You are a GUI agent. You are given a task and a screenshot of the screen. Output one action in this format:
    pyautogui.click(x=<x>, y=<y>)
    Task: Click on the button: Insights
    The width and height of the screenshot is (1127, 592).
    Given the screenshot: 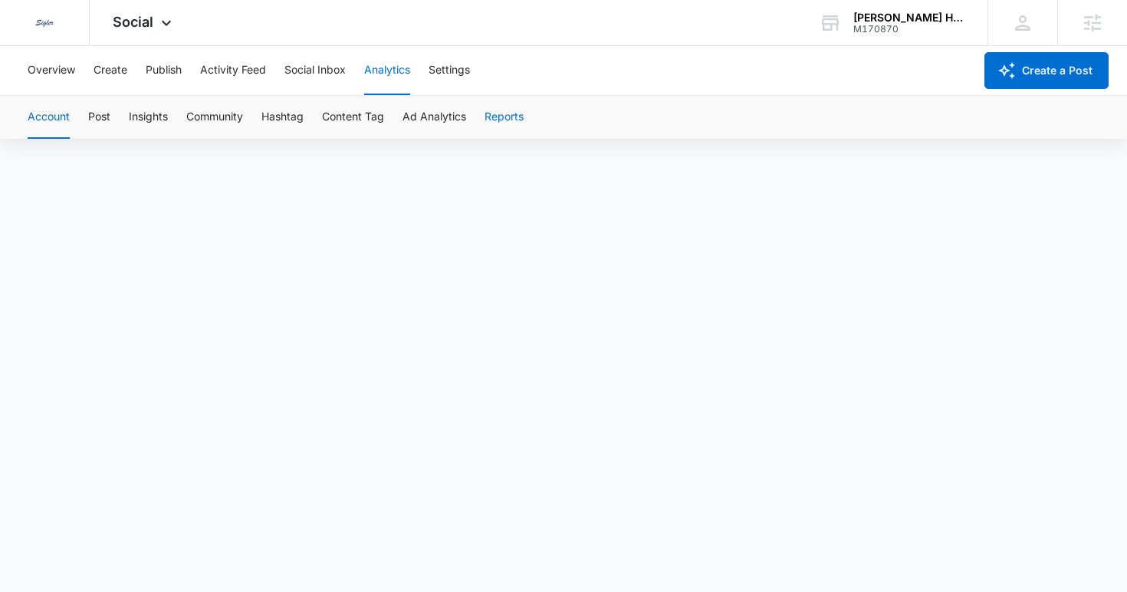 What is the action you would take?
    pyautogui.click(x=148, y=117)
    